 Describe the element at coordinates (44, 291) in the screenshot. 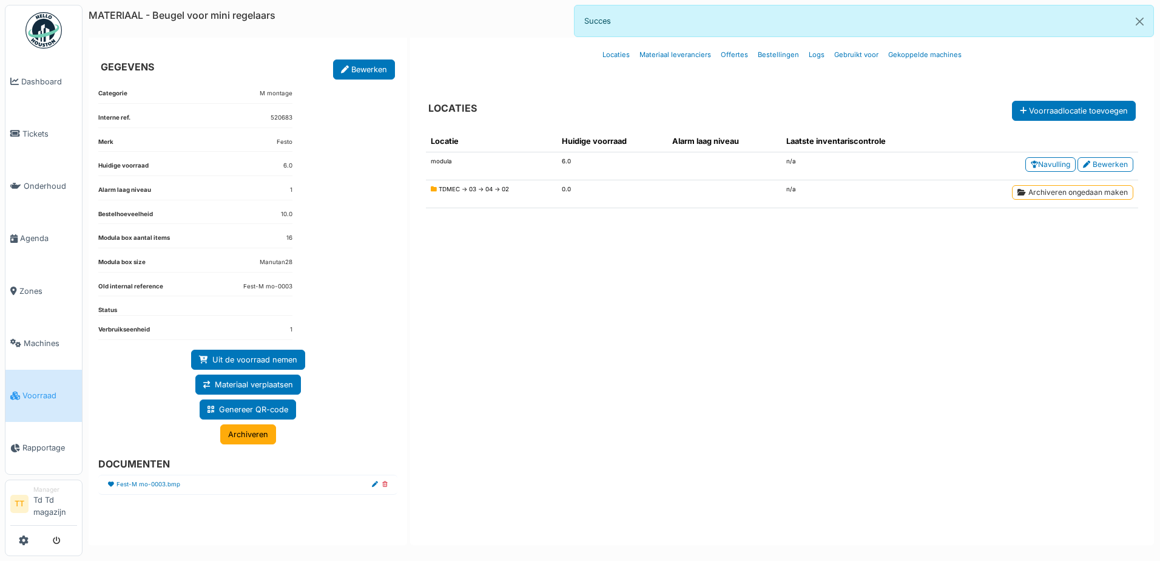

I see `a: Zones` at that location.